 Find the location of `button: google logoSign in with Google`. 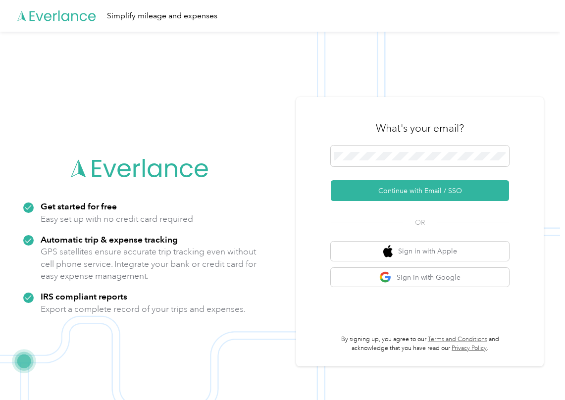

button: google logoSign in with Google is located at coordinates (420, 277).